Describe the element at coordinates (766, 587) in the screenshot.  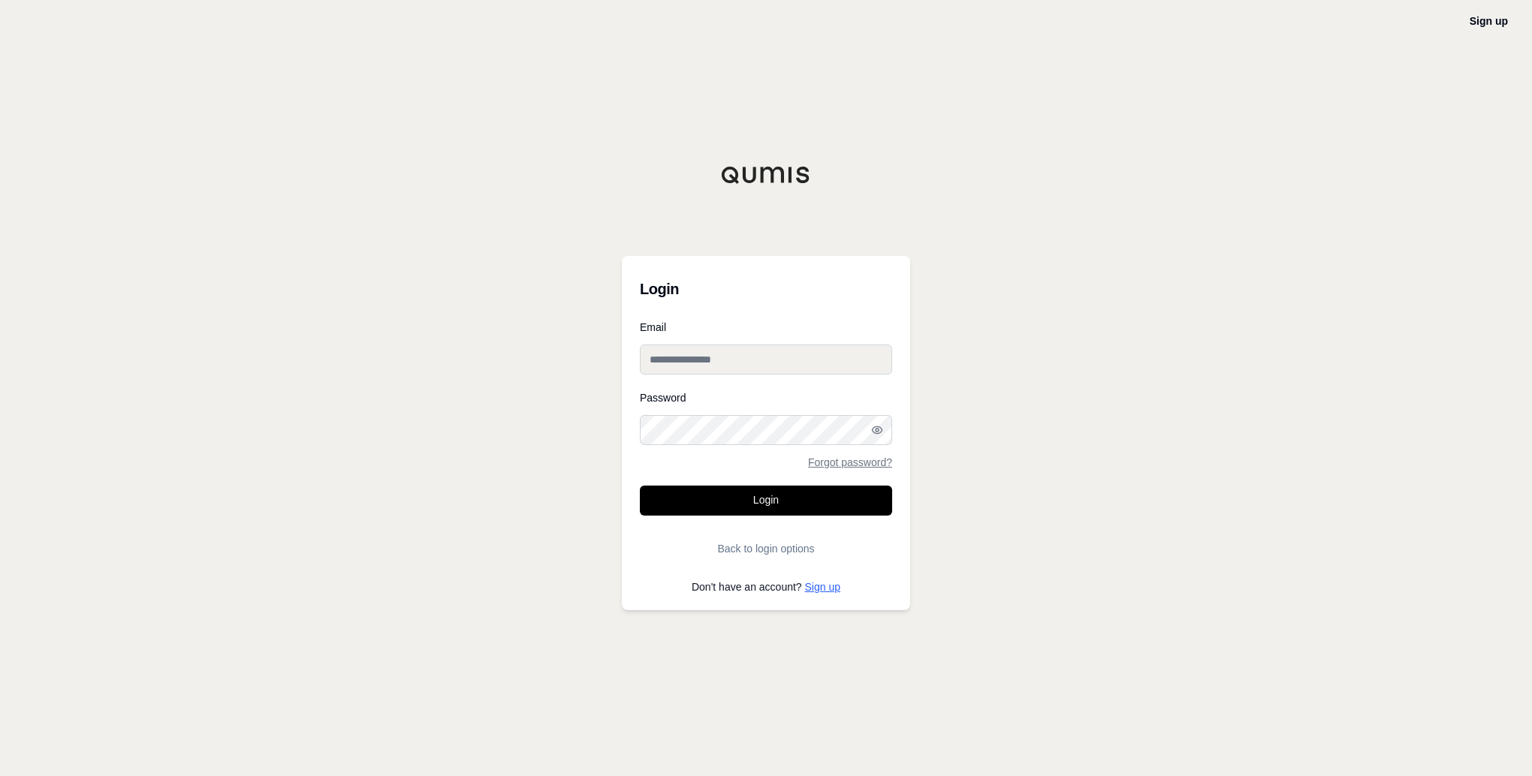
I see `p: Don't have an account?` at that location.